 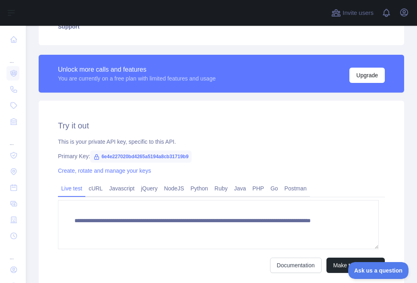 I want to click on button: Make test request, so click(x=356, y=265).